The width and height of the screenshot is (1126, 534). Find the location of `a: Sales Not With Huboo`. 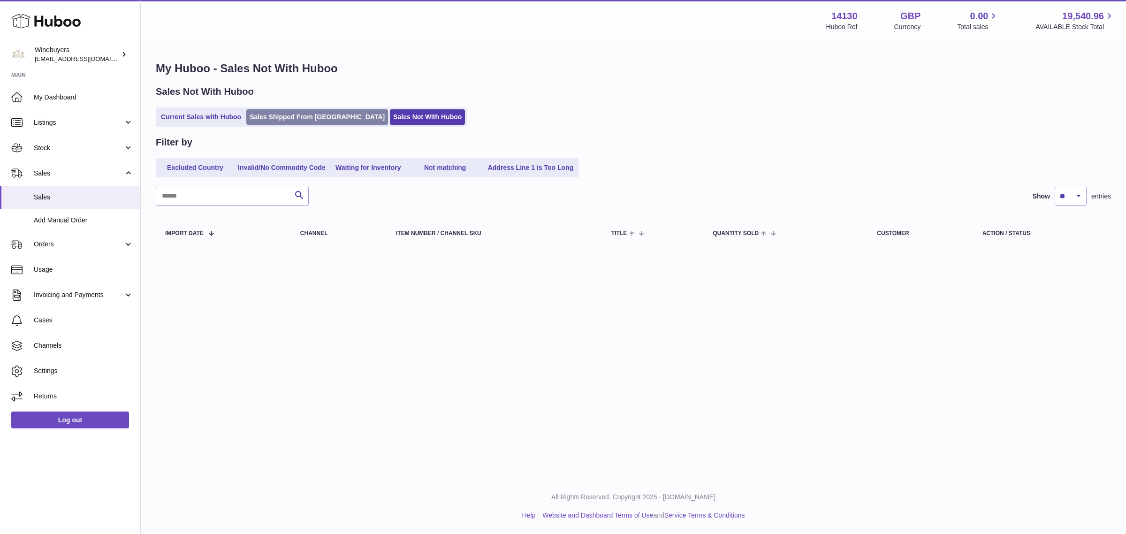

a: Sales Not With Huboo is located at coordinates (427, 117).